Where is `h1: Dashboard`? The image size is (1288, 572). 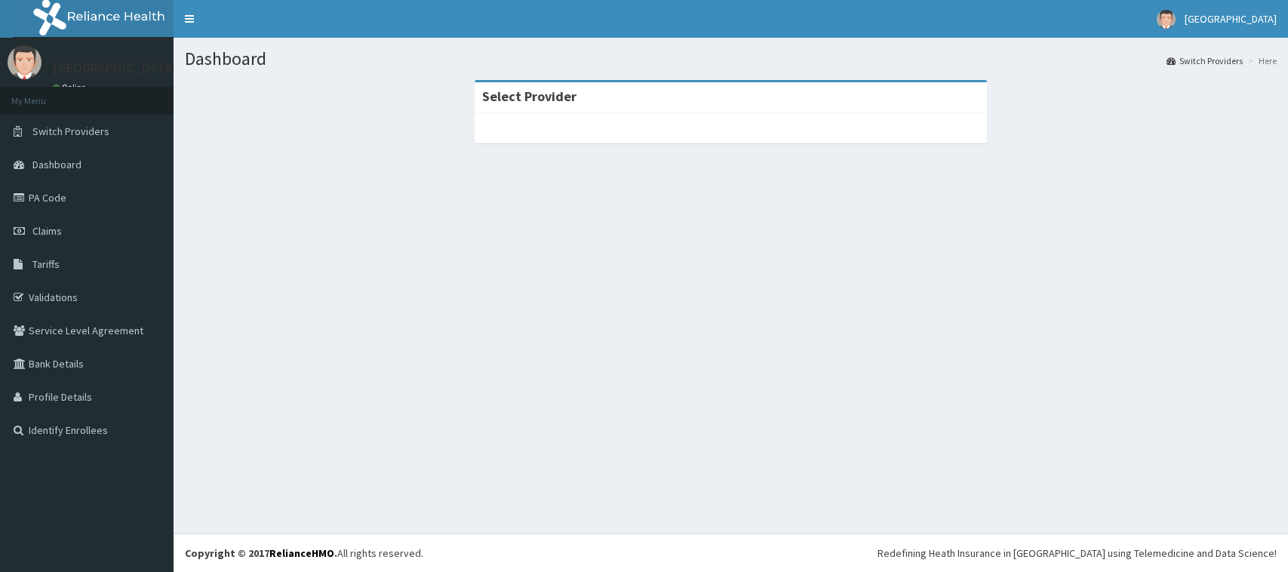
h1: Dashboard is located at coordinates (731, 59).